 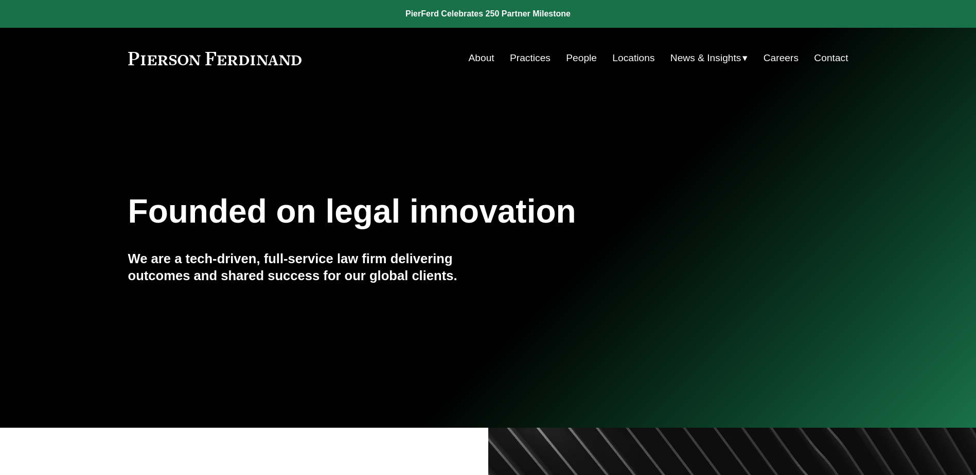 I want to click on a: People, so click(x=581, y=58).